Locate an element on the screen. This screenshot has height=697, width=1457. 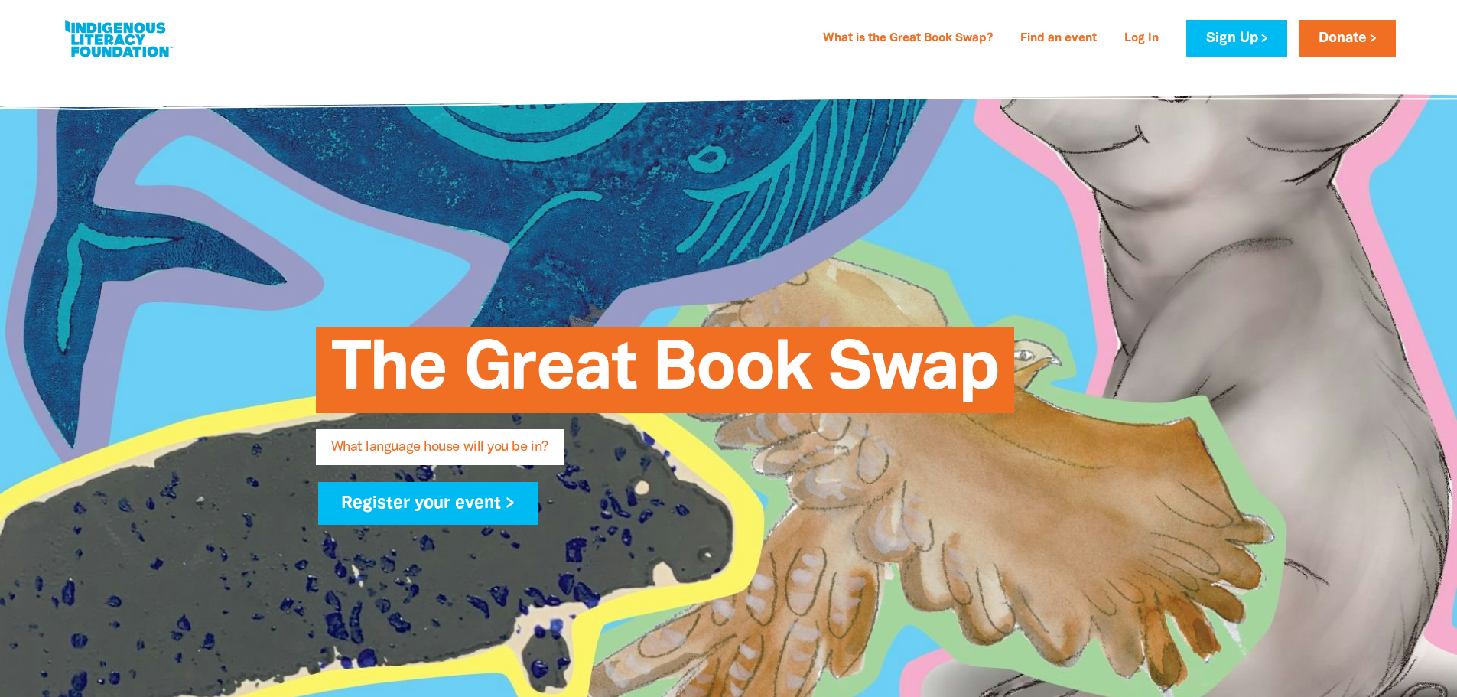
a: Sign Up is located at coordinates (1236, 38).